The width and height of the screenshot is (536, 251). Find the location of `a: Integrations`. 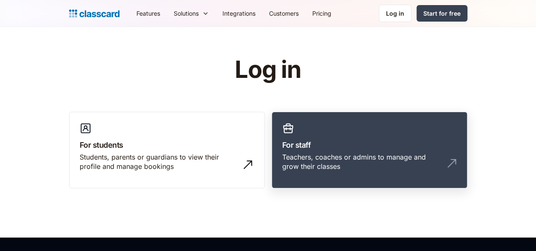

a: Integrations is located at coordinates (239, 13).